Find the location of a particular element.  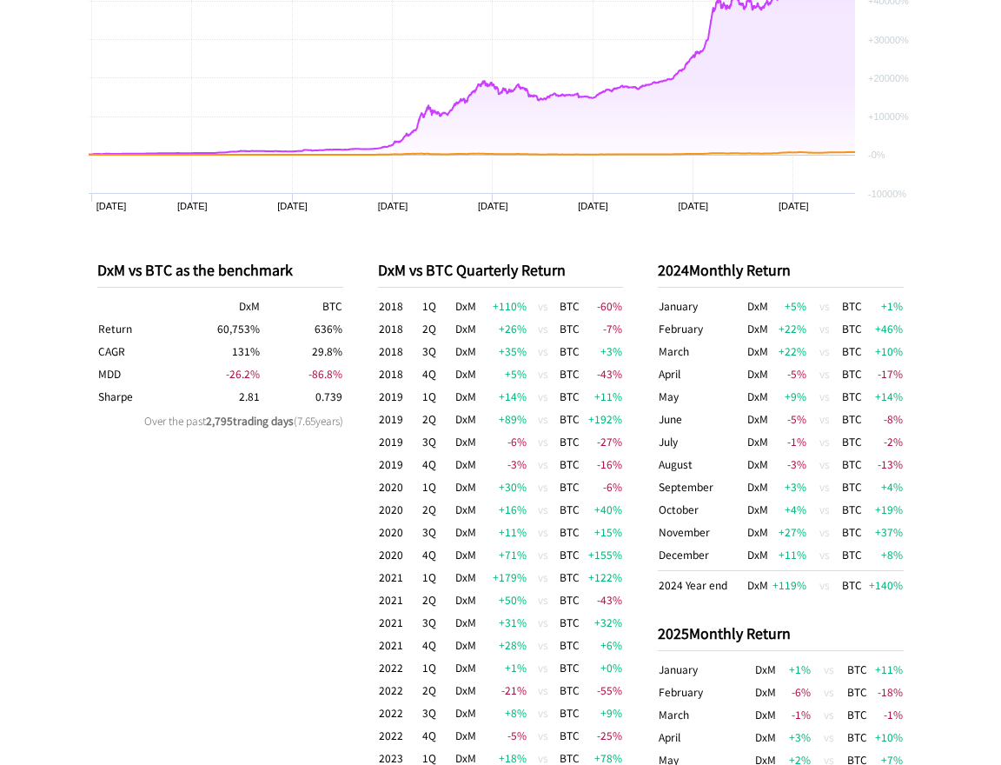

td: 2022 is located at coordinates (400, 668).